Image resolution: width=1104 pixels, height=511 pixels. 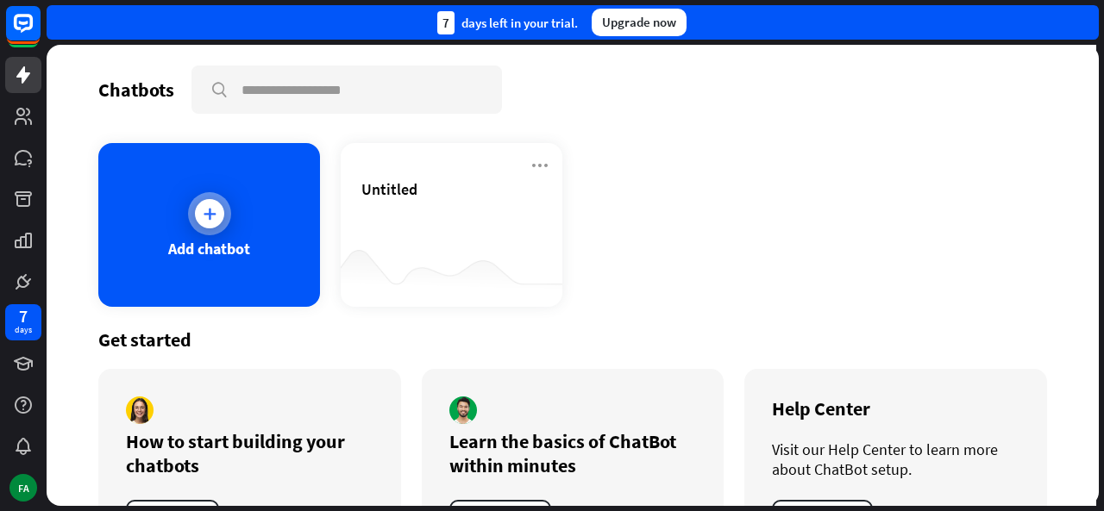 What do you see at coordinates (23, 323) in the screenshot?
I see `a: 7 days` at bounding box center [23, 323].